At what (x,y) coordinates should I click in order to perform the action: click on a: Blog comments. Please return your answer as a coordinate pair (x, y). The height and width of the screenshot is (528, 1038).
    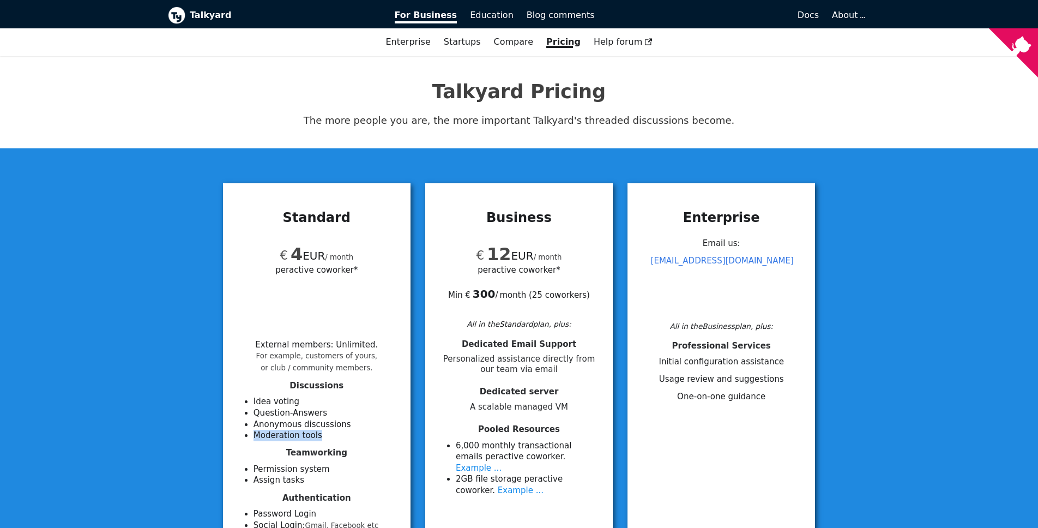
    Looking at the image, I should click on (561, 15).